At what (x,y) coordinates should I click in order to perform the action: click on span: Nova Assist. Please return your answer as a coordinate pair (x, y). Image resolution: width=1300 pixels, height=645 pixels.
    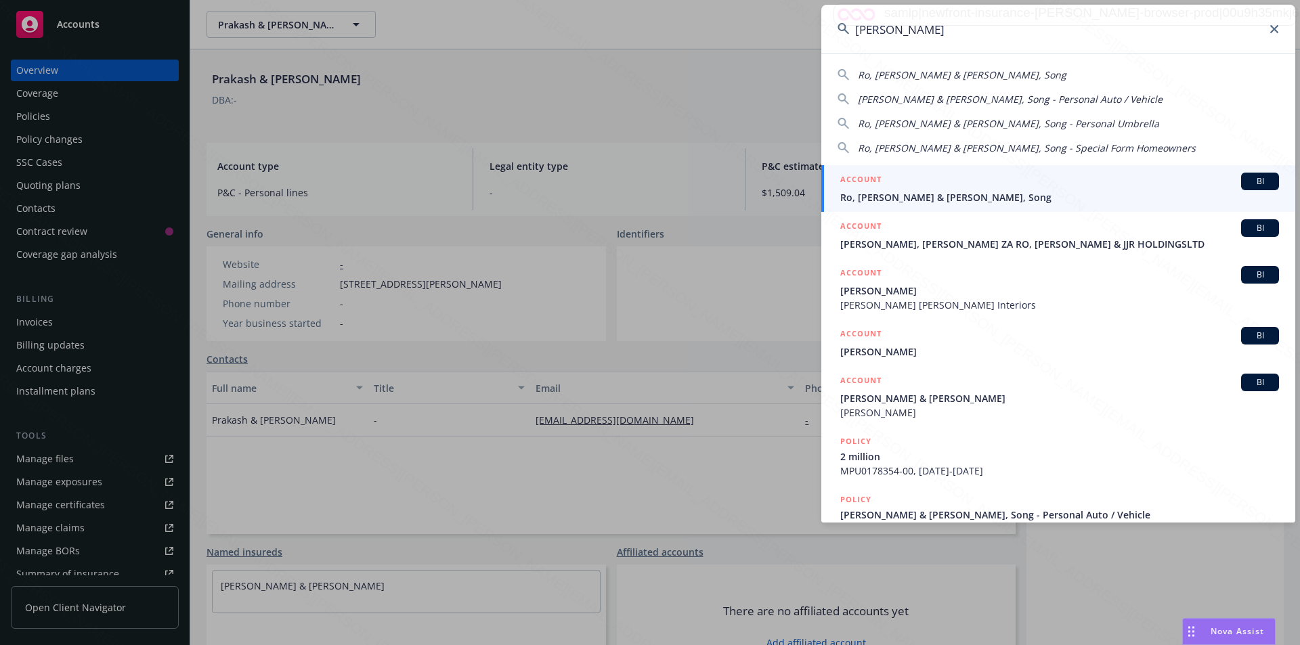
    Looking at the image, I should click on (1237, 631).